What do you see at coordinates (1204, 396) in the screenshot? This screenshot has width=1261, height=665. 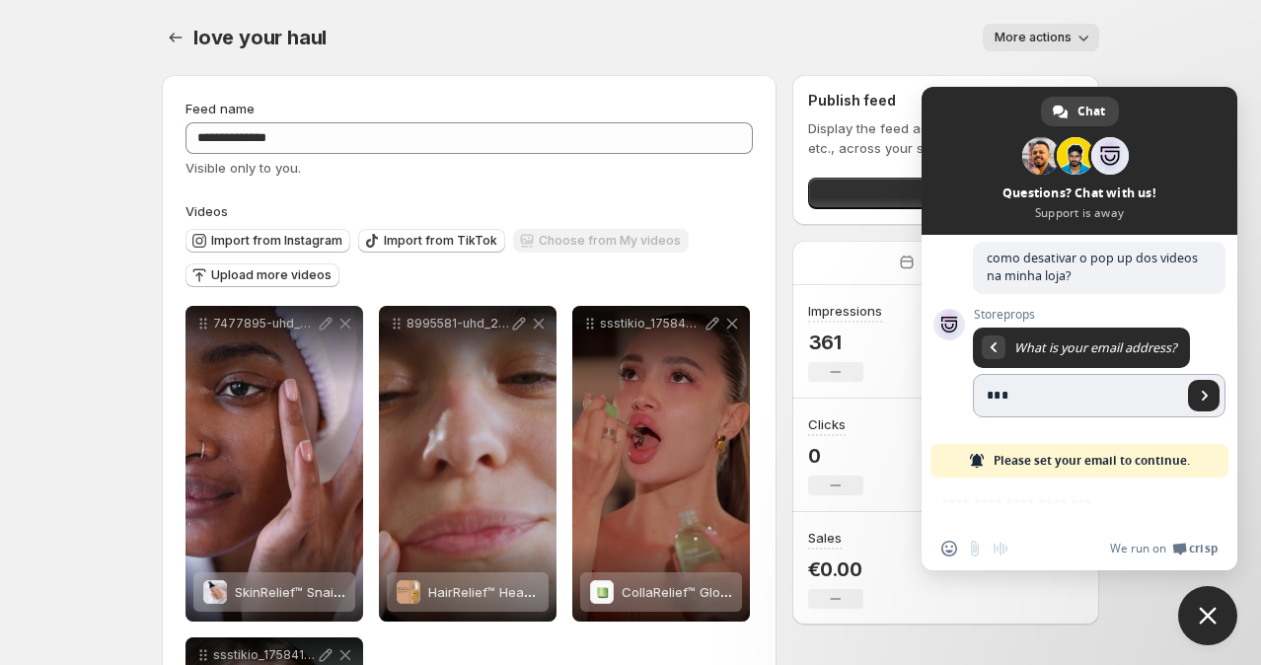 I see `span: Send` at bounding box center [1204, 396].